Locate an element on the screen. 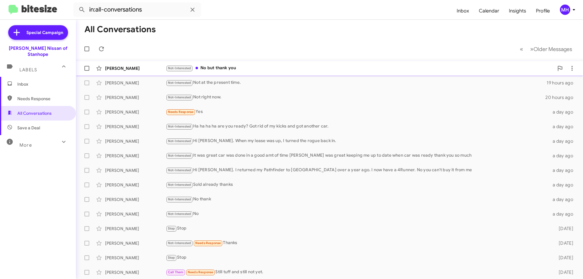 The height and width of the screenshot is (279, 583). a: Profile is located at coordinates (543, 11).